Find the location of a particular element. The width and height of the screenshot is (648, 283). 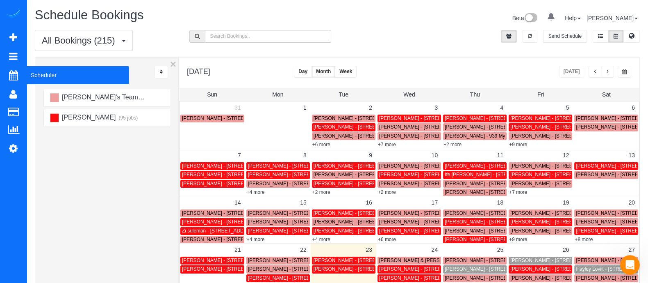

a: Help is located at coordinates (573, 18).